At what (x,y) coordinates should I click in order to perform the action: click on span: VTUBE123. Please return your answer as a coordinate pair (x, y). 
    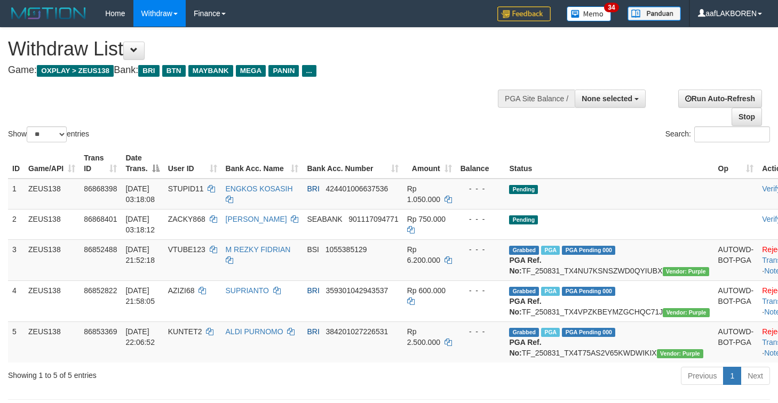
    Looking at the image, I should click on (187, 250).